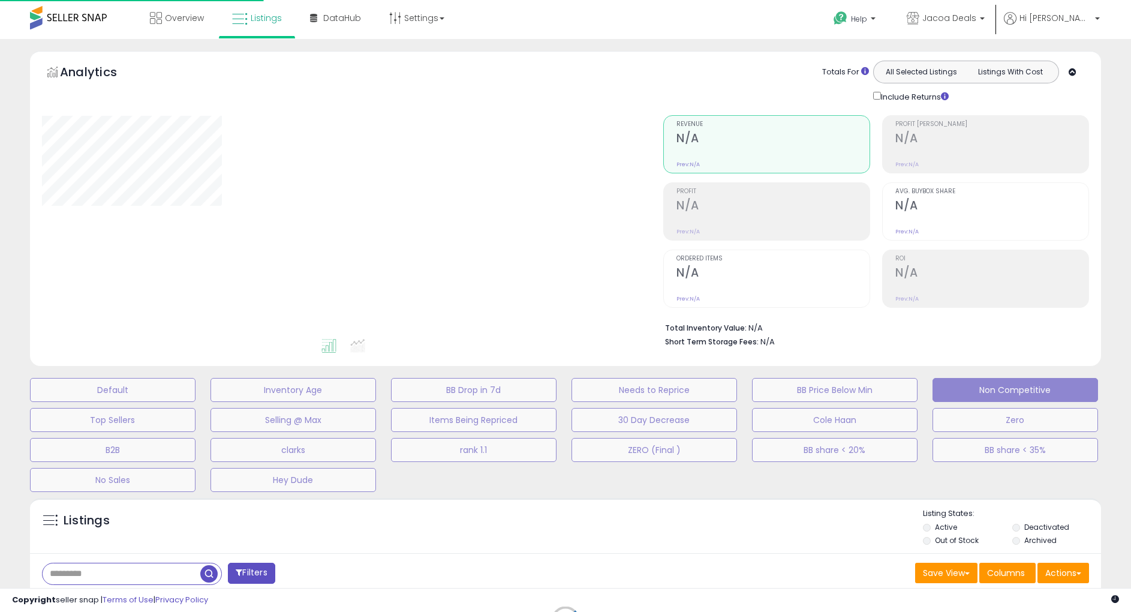 This screenshot has height=612, width=1131. What do you see at coordinates (872, 327) in the screenshot?
I see `li: N/A` at bounding box center [872, 327].